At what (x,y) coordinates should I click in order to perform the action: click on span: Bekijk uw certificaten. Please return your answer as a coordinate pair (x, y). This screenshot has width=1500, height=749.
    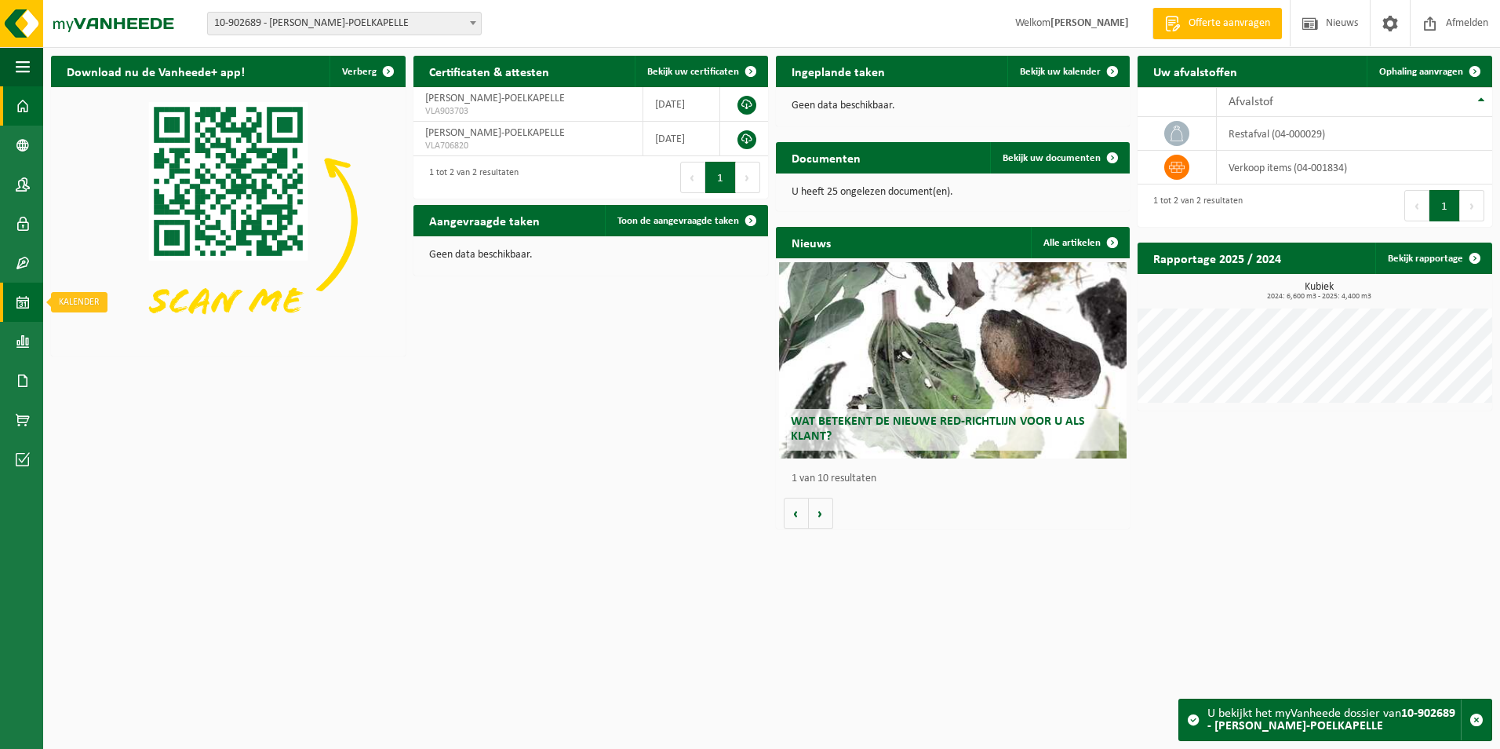
    Looking at the image, I should click on (693, 71).